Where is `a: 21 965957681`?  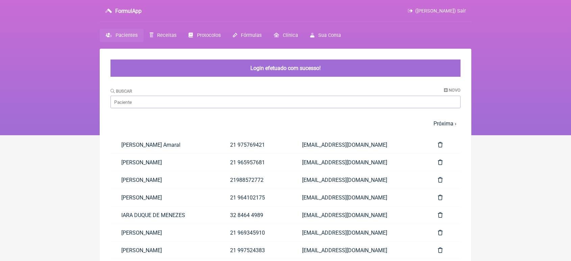
a: 21 965957681 is located at coordinates (255, 162).